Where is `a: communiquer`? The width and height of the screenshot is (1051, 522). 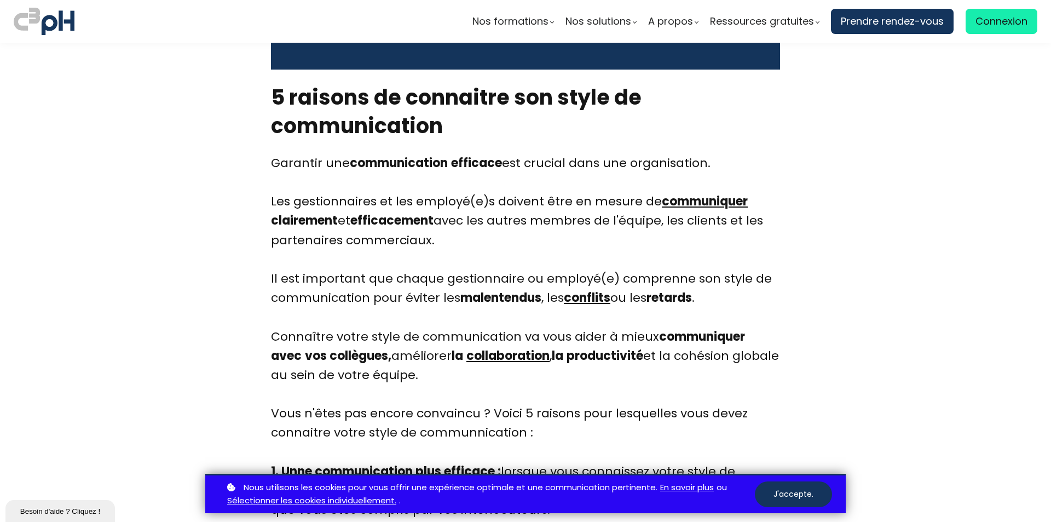
a: communiquer is located at coordinates (705, 201).